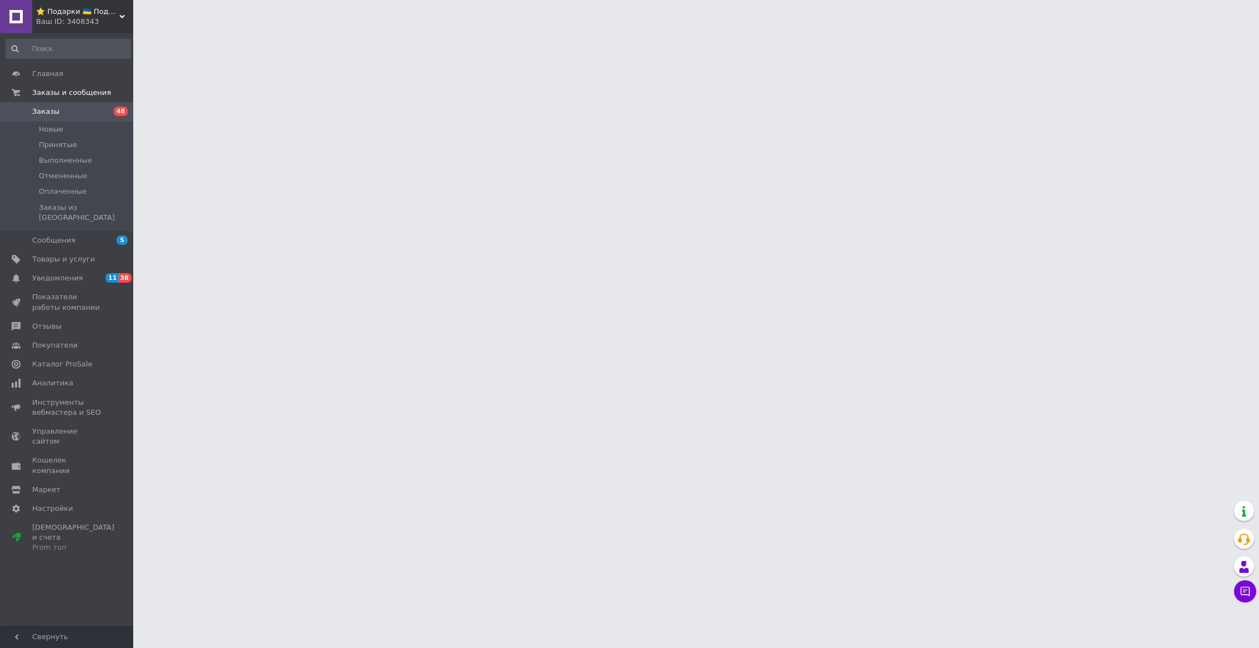 Image resolution: width=1259 pixels, height=648 pixels. I want to click on span: Уведомления, so click(57, 278).